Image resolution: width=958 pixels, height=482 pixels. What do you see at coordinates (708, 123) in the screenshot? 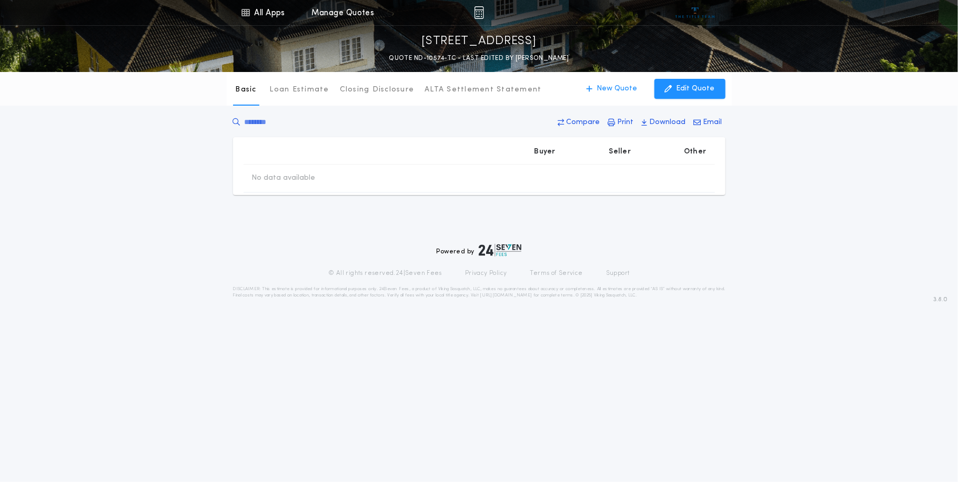
I see `button: Email` at bounding box center [708, 123].